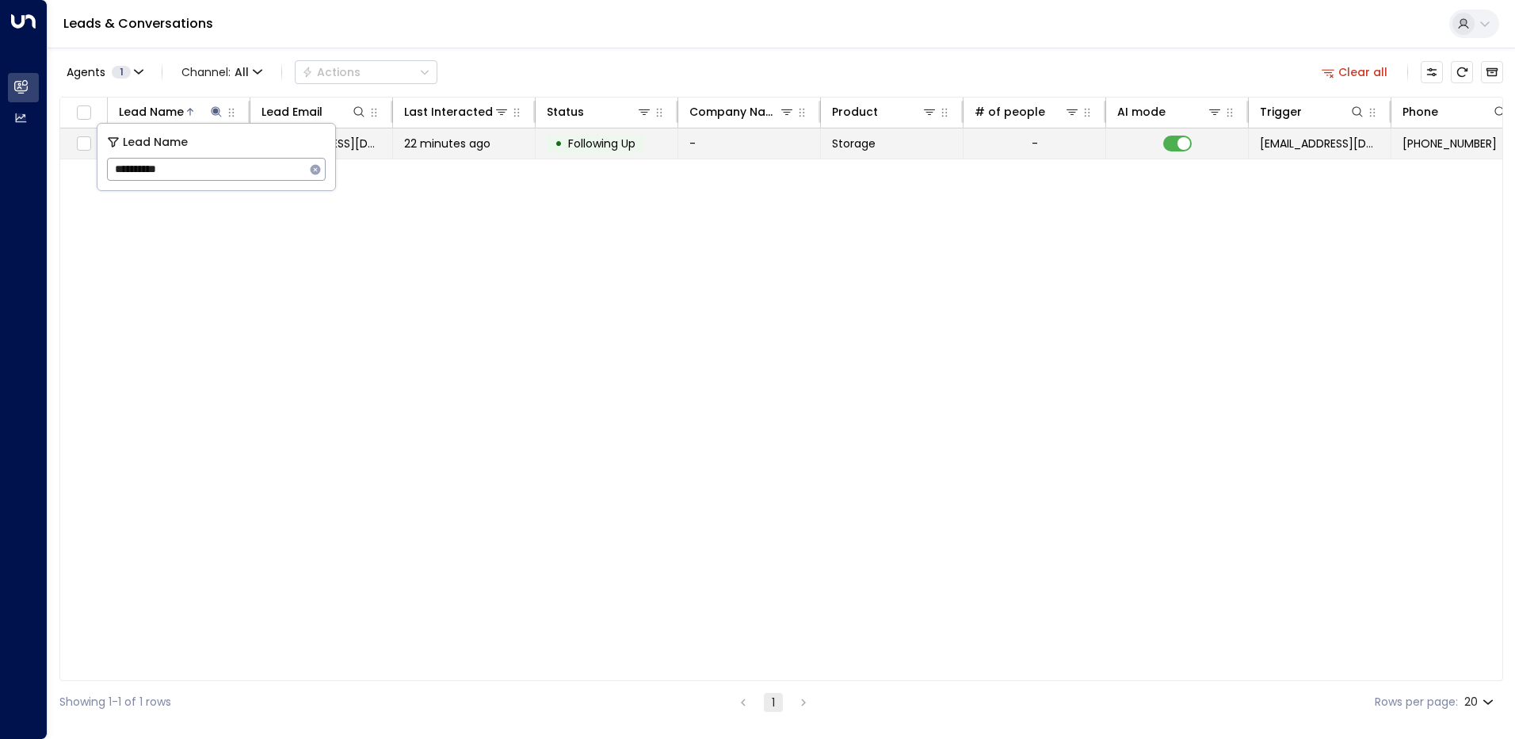 The height and width of the screenshot is (739, 1515). I want to click on button: Actions, so click(366, 72).